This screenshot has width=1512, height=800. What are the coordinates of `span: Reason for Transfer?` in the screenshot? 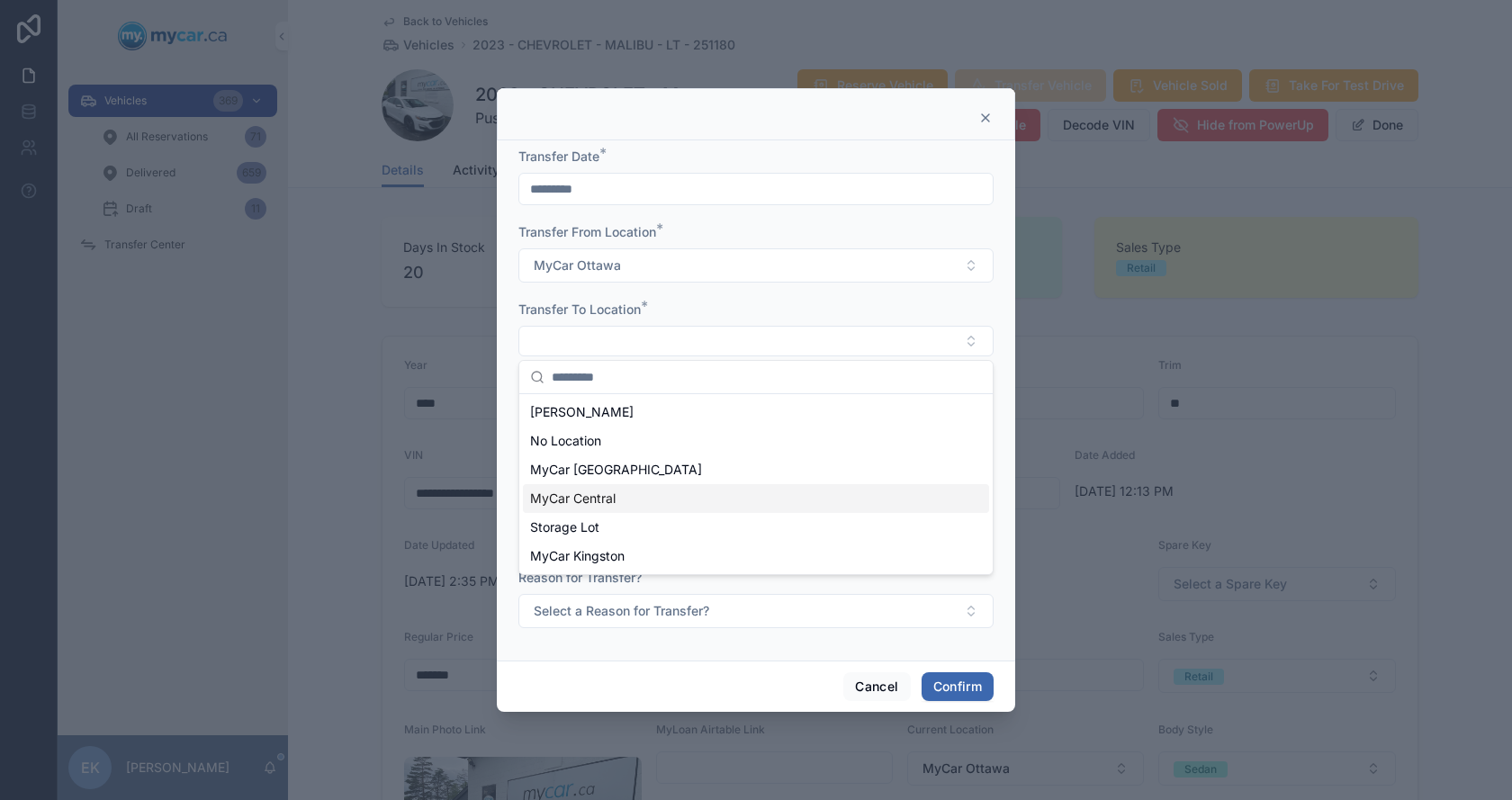 It's located at (580, 577).